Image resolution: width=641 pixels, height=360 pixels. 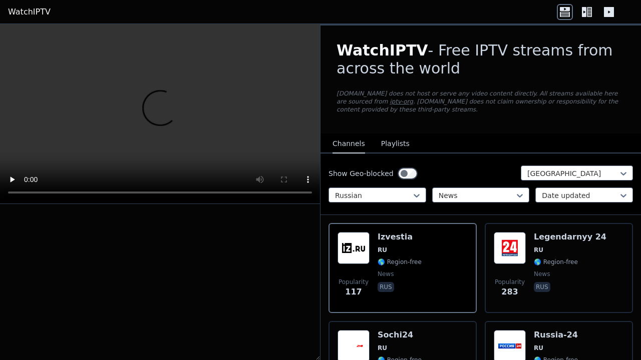 What do you see at coordinates (556, 335) in the screenshot?
I see `h6: Russia-24` at bounding box center [556, 335].